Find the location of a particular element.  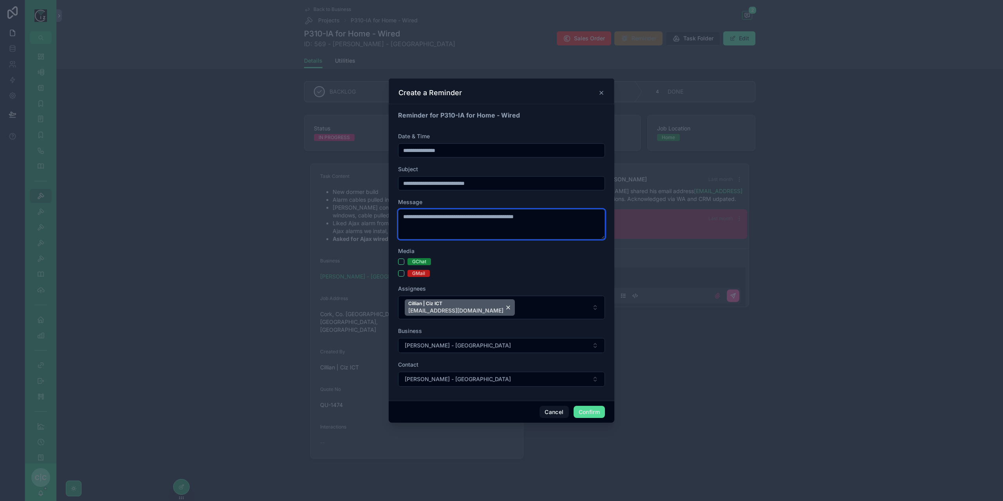

span: Message is located at coordinates (410, 202).